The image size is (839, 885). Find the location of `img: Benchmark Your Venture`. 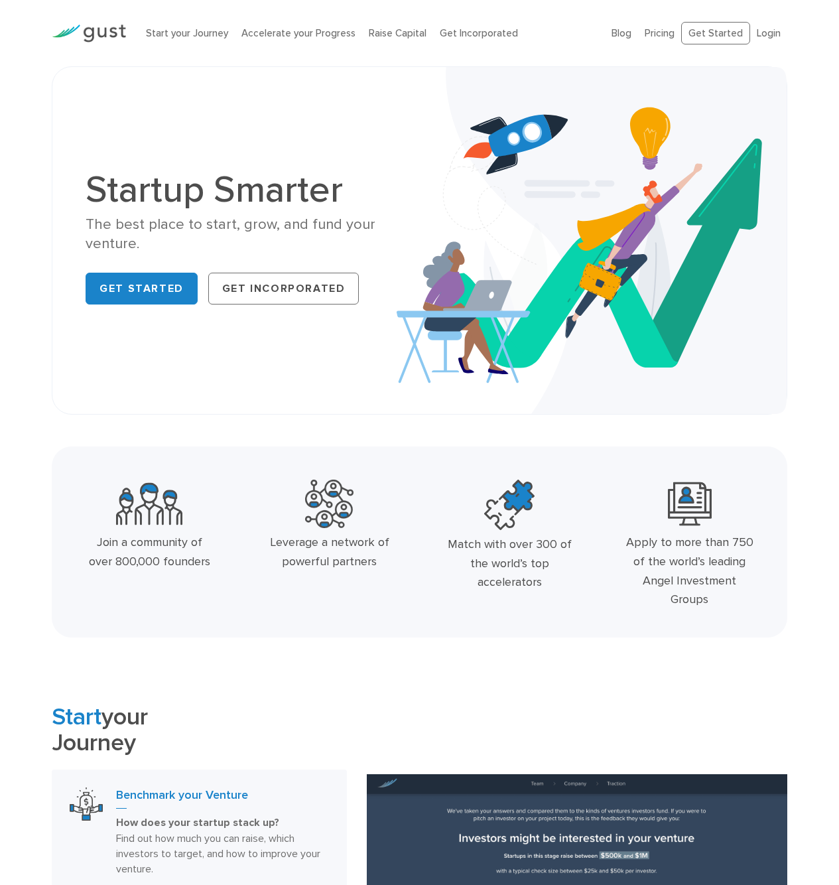

img: Benchmark Your Venture is located at coordinates (86, 804).